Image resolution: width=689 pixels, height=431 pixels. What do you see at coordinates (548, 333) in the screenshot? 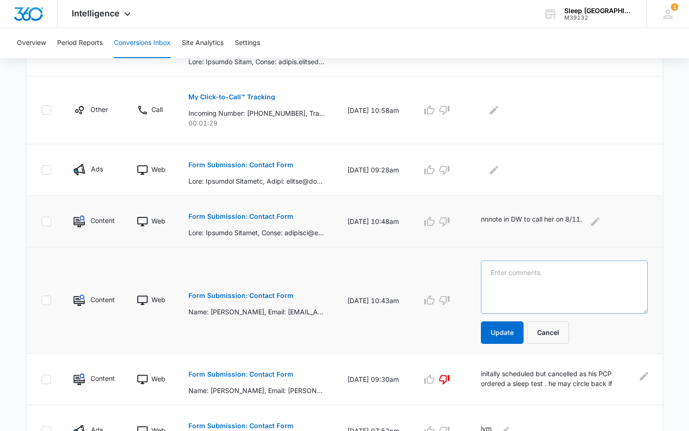
I see `button: Cancel` at bounding box center [548, 333].